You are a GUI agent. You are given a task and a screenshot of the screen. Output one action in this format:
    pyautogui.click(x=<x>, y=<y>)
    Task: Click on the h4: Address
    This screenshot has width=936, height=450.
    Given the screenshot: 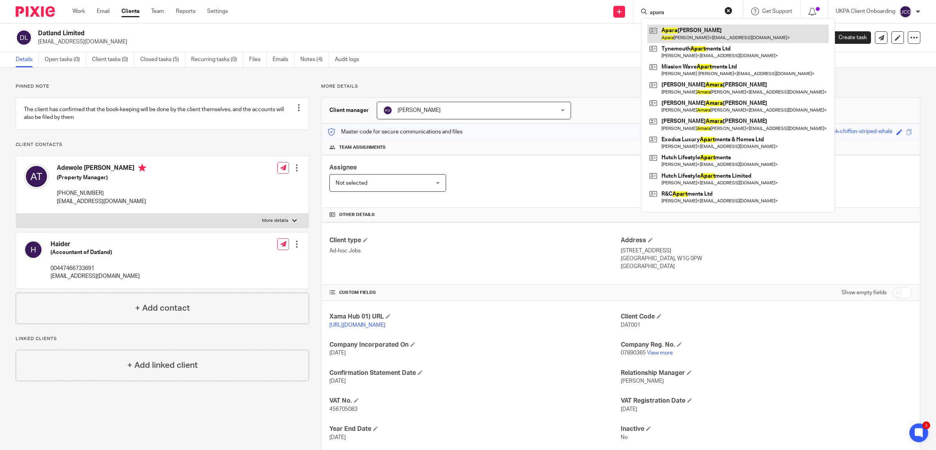 What is the action you would take?
    pyautogui.click(x=767, y=241)
    